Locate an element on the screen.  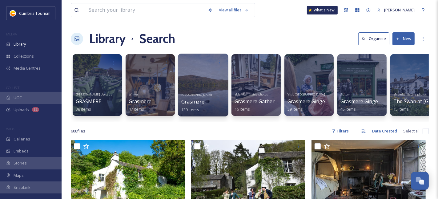
span: 47 items is located at coordinates (136, 109).